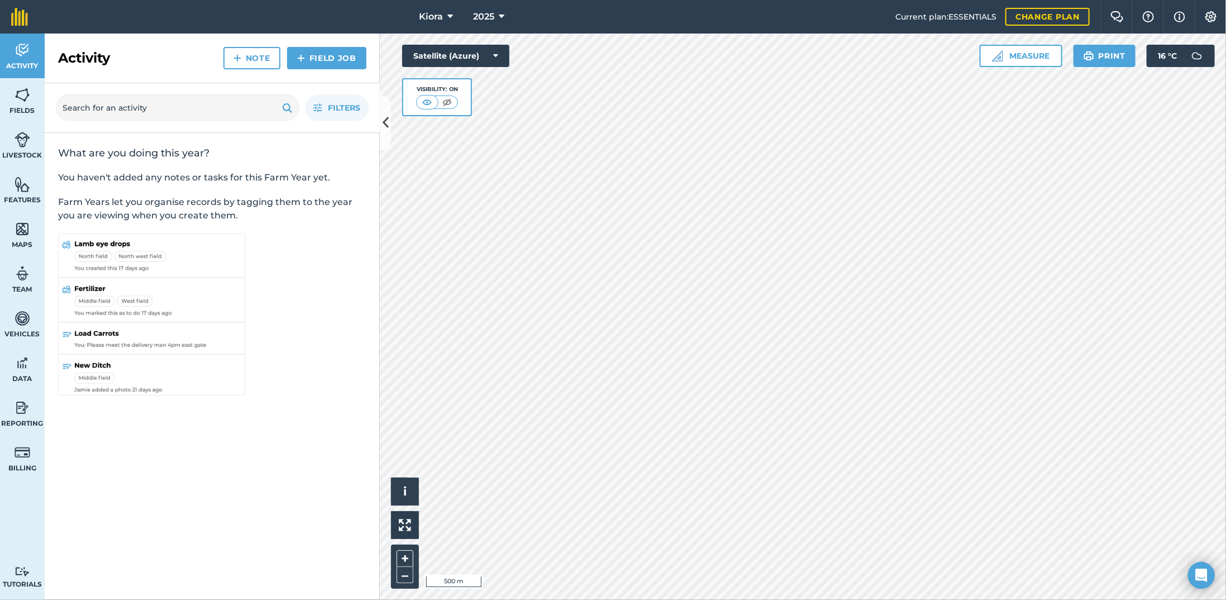 This screenshot has width=1226, height=600. What do you see at coordinates (178, 108) in the screenshot?
I see `input: Search for an activity` at bounding box center [178, 108].